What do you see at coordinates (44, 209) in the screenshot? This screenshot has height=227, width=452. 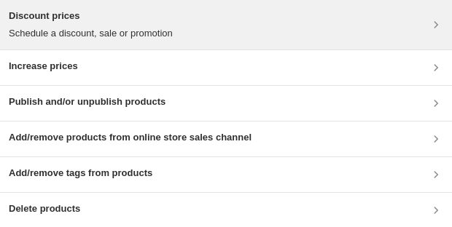 I see `h3: Delete products` at bounding box center [44, 209].